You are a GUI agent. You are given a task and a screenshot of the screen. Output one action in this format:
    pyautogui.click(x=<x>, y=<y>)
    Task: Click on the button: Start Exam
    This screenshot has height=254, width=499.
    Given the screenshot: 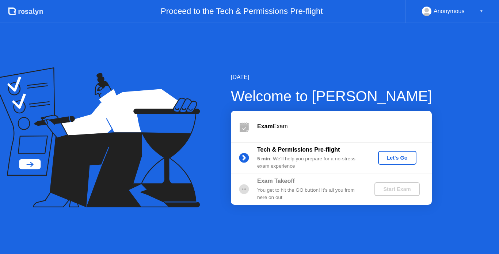 What is the action you would take?
    pyautogui.click(x=396, y=189)
    